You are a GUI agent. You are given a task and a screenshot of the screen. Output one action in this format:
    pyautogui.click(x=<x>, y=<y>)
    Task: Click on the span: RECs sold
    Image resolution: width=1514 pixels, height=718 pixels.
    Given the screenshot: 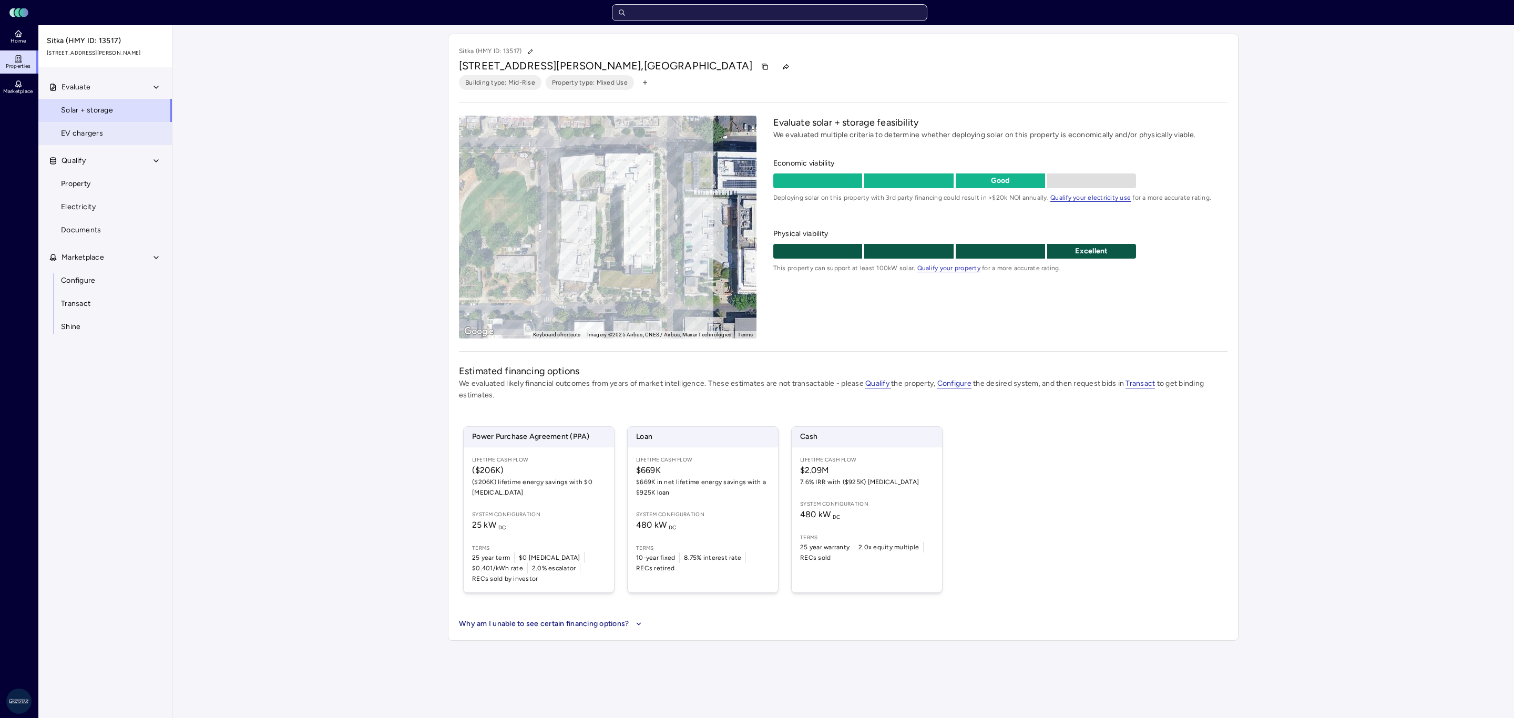 What is the action you would take?
    pyautogui.click(x=815, y=558)
    